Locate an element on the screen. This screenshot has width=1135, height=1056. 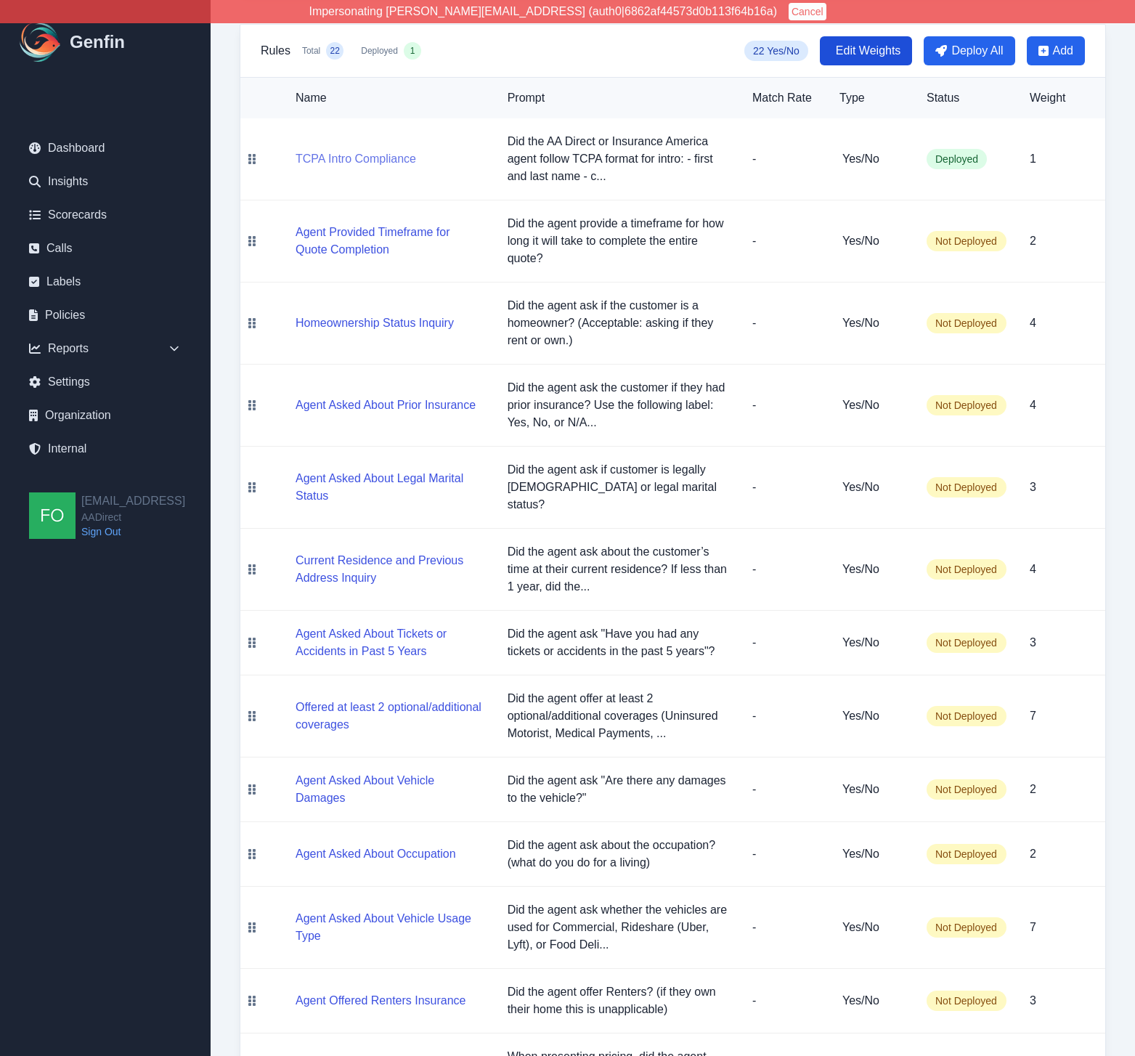
a: Labels is located at coordinates (105, 282).